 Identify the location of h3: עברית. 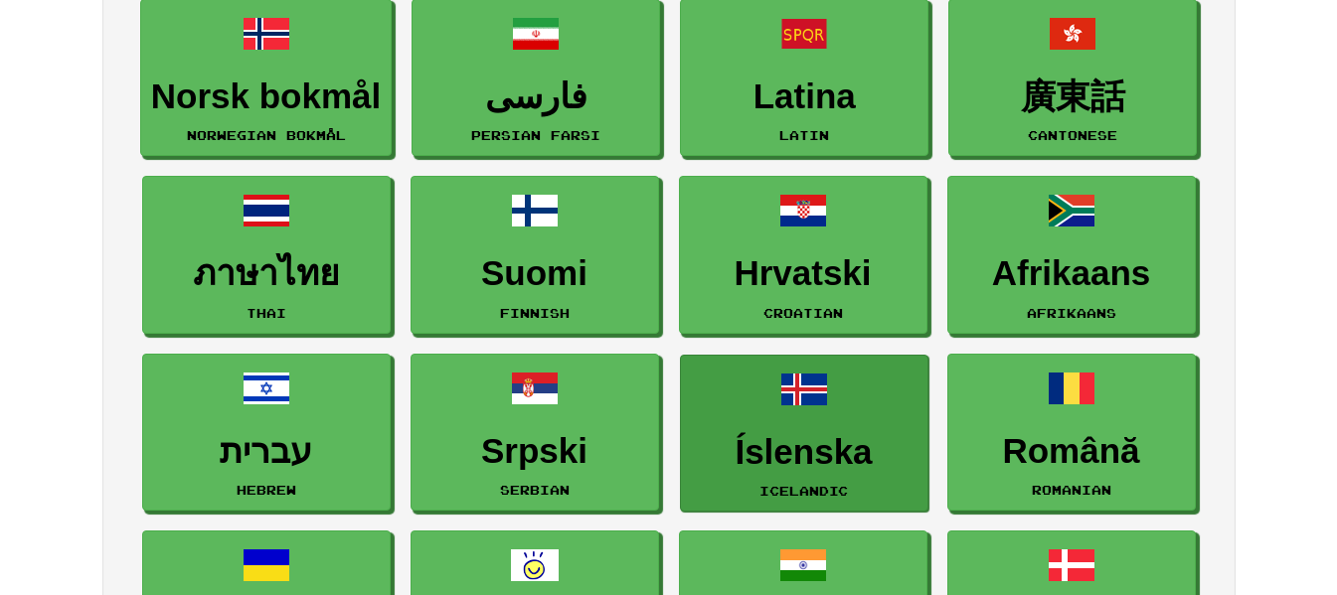
(266, 451).